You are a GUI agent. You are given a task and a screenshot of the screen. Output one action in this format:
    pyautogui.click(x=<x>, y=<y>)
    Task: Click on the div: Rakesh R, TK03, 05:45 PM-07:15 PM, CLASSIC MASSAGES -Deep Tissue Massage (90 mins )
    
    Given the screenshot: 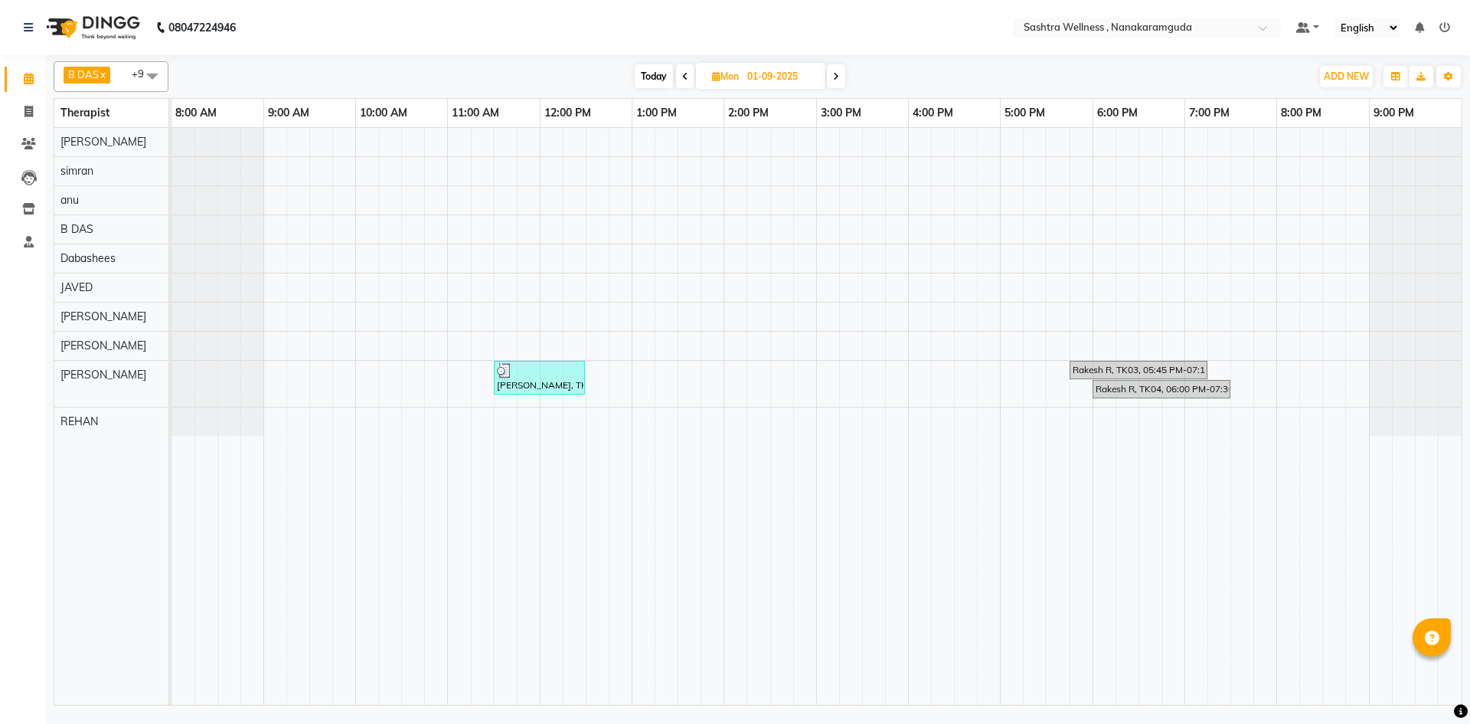 What is the action you would take?
    pyautogui.click(x=1139, y=370)
    